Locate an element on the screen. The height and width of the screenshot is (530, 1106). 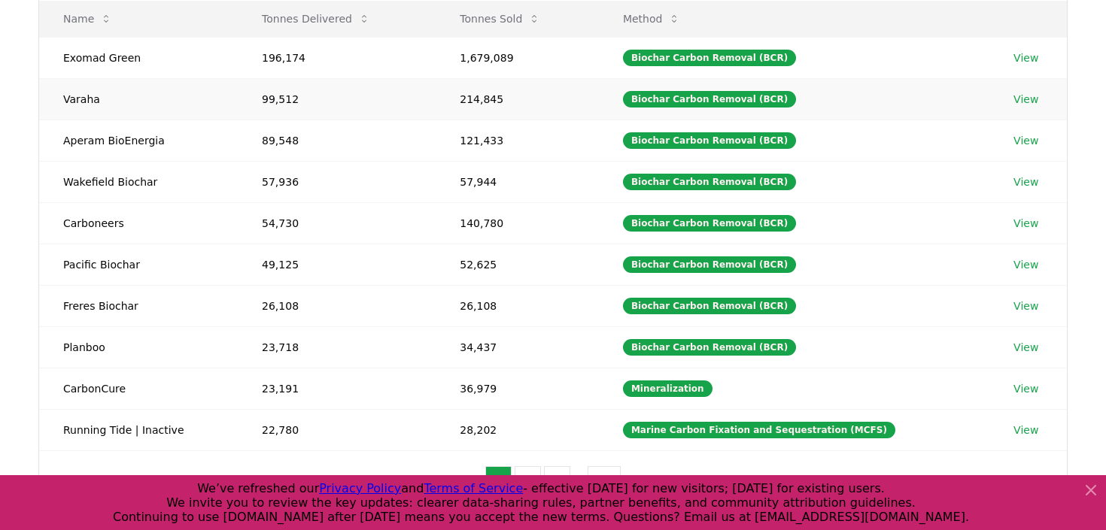
td: 34,437 is located at coordinates (517, 347).